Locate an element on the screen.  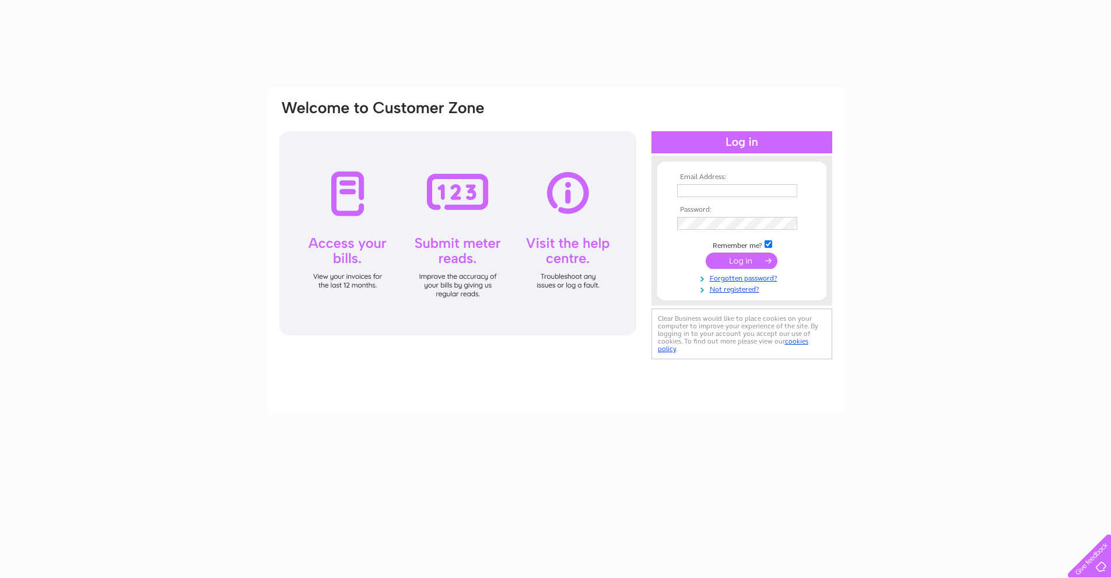
th: Password: is located at coordinates (742, 210).